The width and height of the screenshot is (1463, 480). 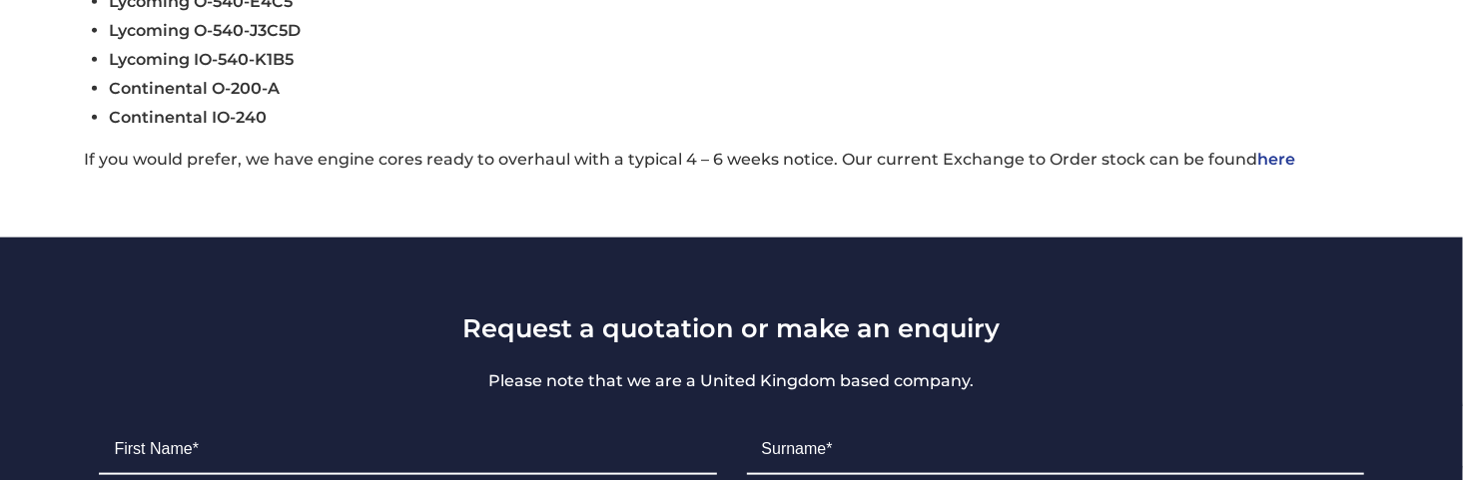 I want to click on input: First Name*, so click(x=407, y=450).